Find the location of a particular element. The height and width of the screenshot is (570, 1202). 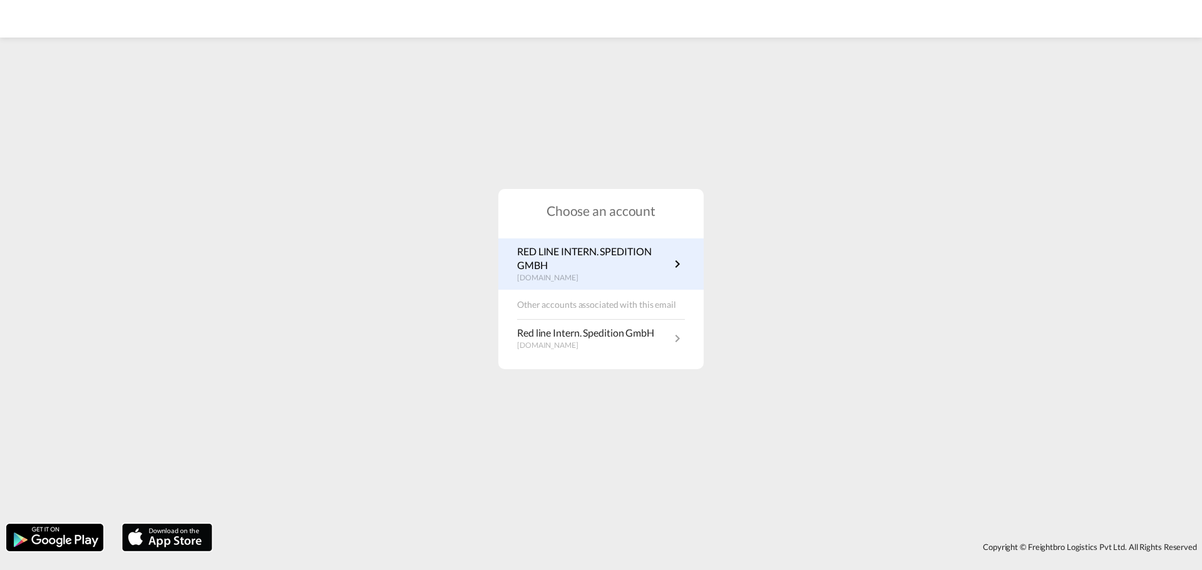

p: Other accounts associated with this email is located at coordinates (601, 305).